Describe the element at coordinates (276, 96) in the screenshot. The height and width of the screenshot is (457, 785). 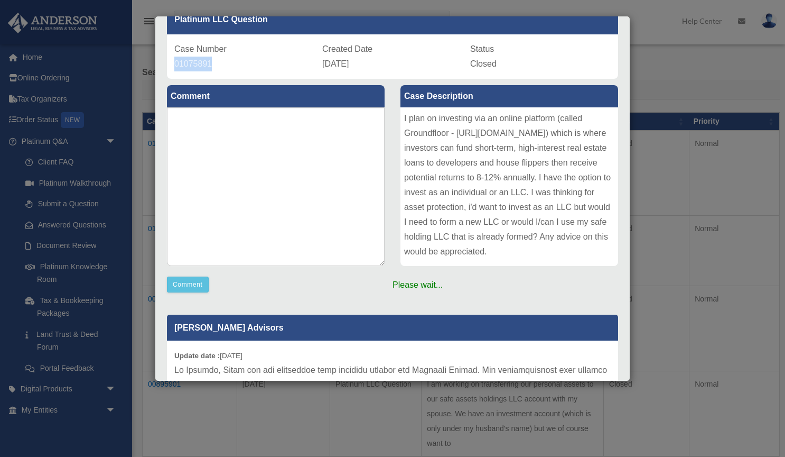
I see `label: Comment` at that location.